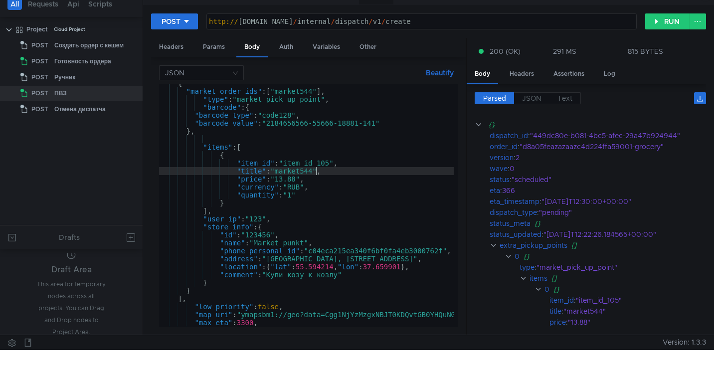 The image size is (714, 380). I want to click on div: Cloud Project, so click(69, 29).